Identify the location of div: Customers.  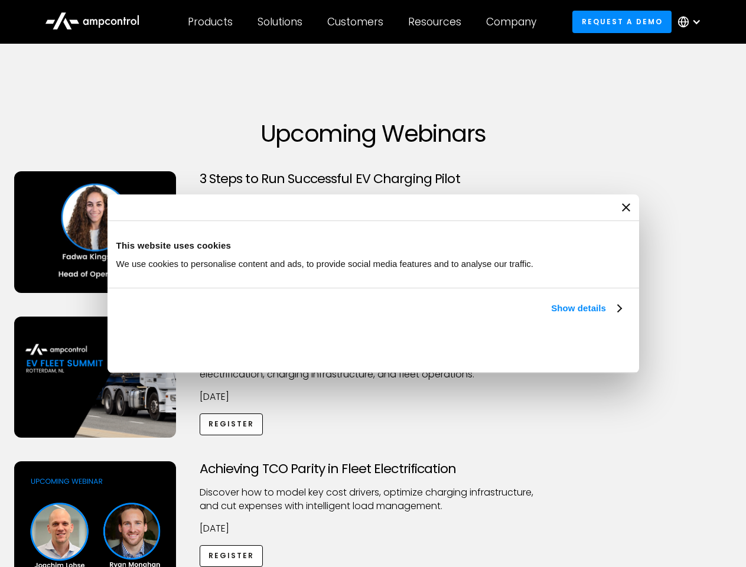
(355, 22).